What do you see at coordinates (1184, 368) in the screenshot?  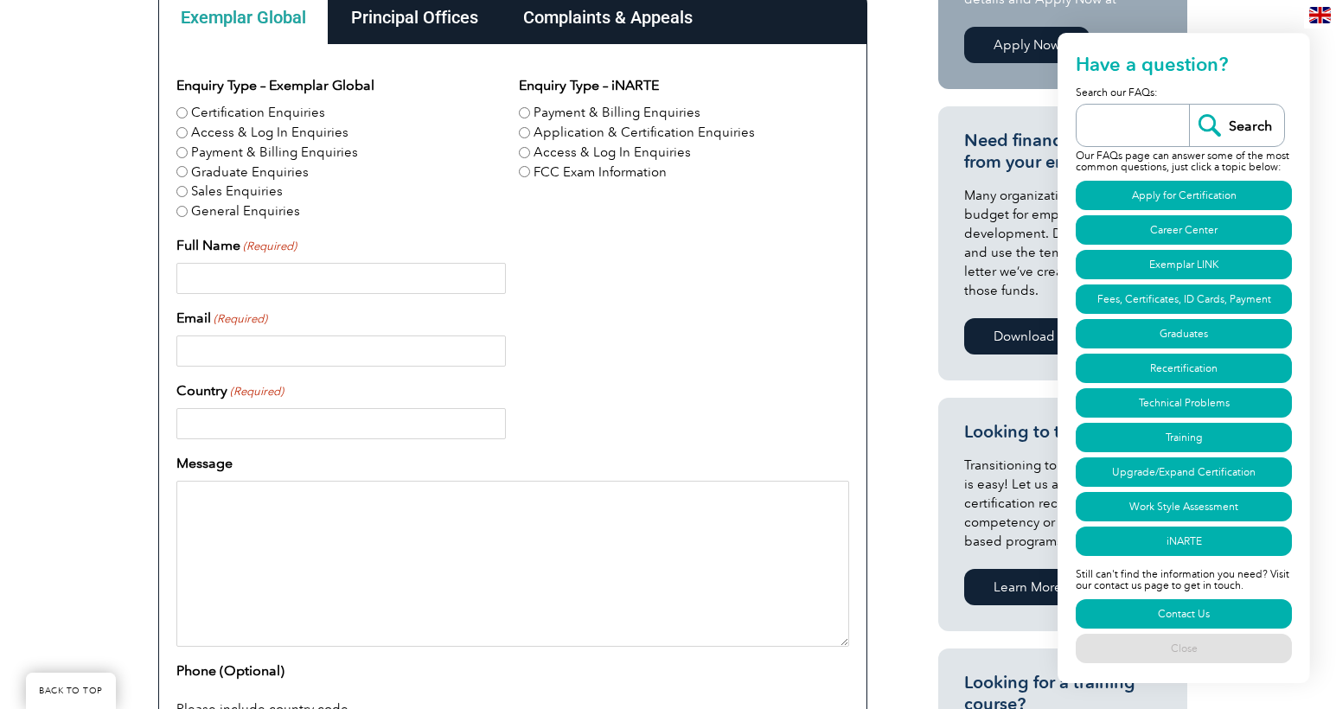 I see `a: Recertification` at bounding box center [1184, 368].